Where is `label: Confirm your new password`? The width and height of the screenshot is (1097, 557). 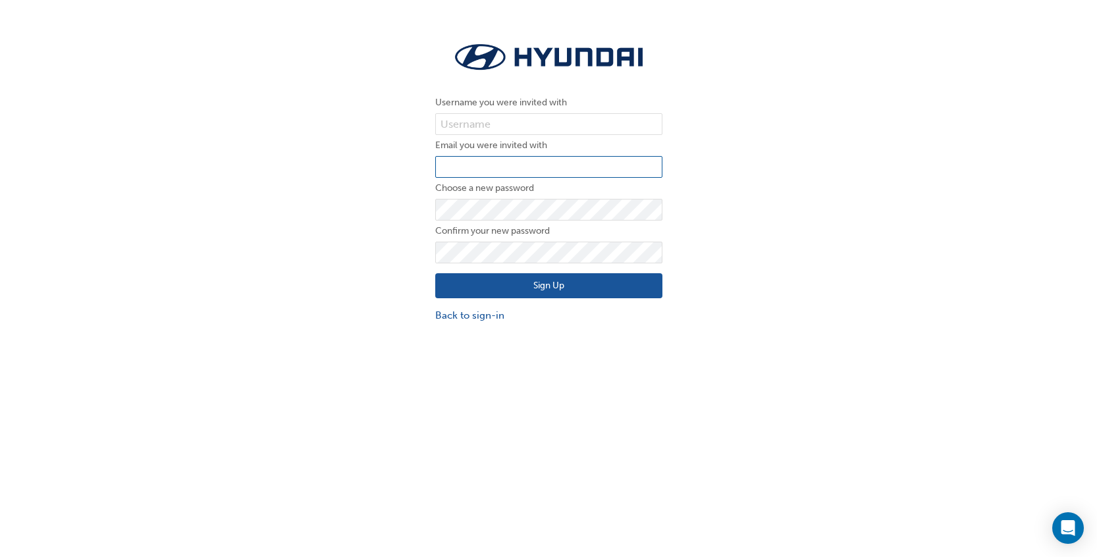
label: Confirm your new password is located at coordinates (548, 231).